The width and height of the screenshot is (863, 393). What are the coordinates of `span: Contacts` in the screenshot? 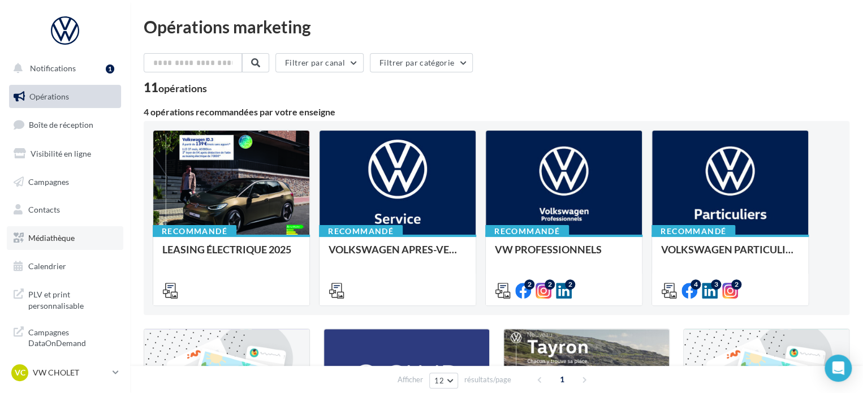 It's located at (44, 209).